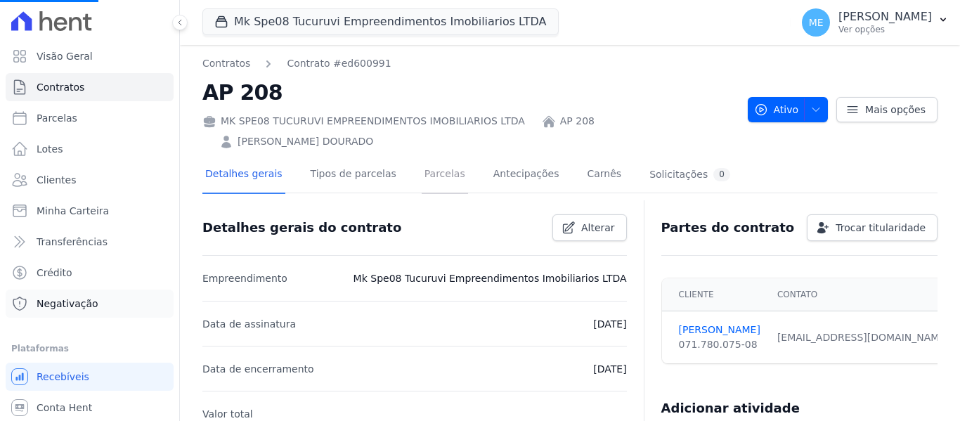 This screenshot has width=960, height=421. I want to click on h3: Detalhes gerais do contrato, so click(302, 228).